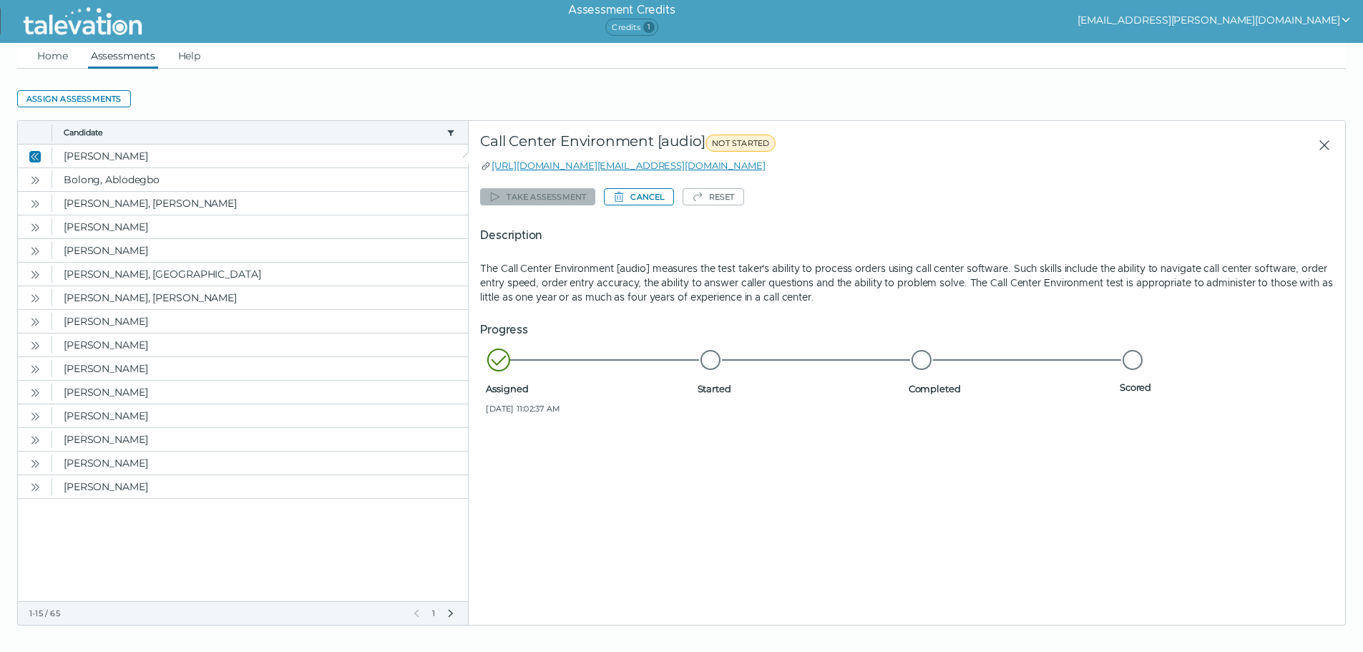 This screenshot has height=652, width=1363. What do you see at coordinates (35, 157) in the screenshot?
I see `cds-icon: Close` at bounding box center [35, 157].